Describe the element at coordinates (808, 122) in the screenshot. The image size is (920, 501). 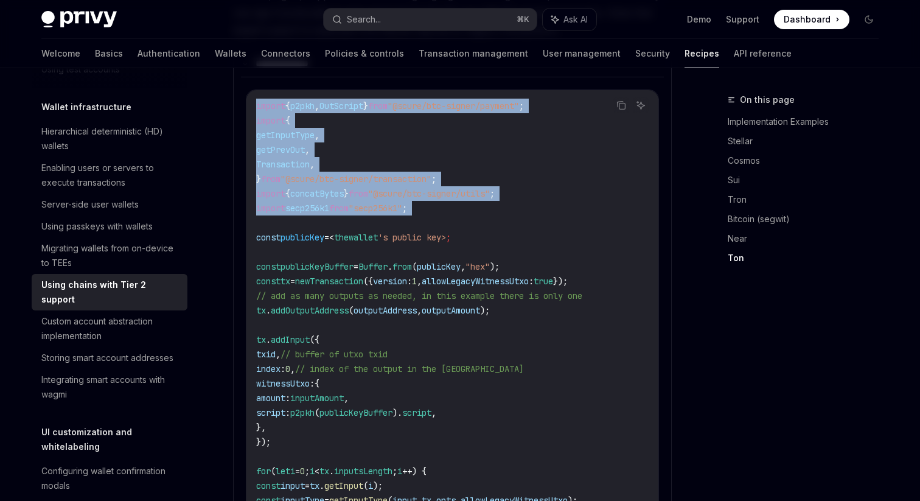
I see `a: Implementation Examples` at that location.